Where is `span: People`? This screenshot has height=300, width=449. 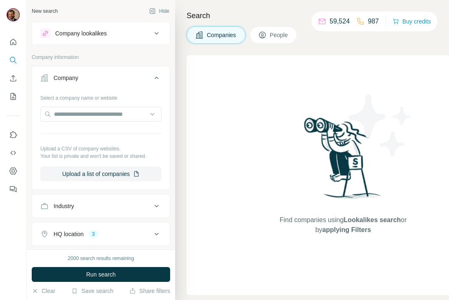 span: People is located at coordinates (279, 35).